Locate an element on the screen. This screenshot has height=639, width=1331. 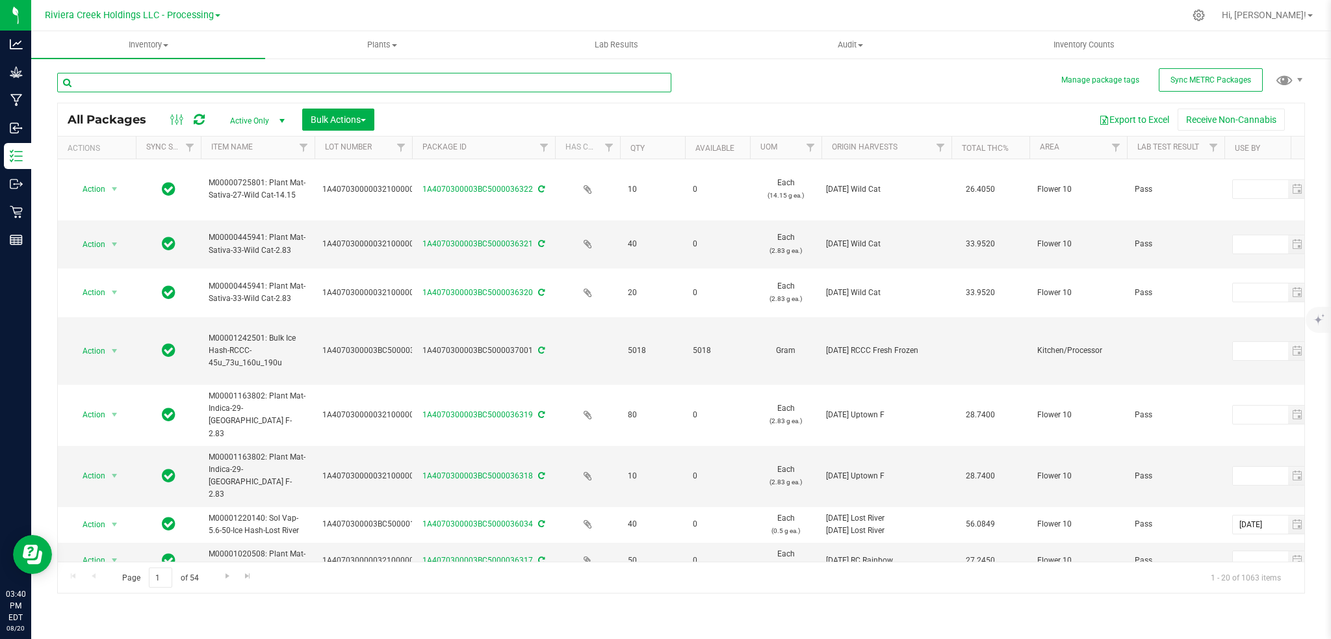
a: Inventory Counts is located at coordinates (1084, 45).